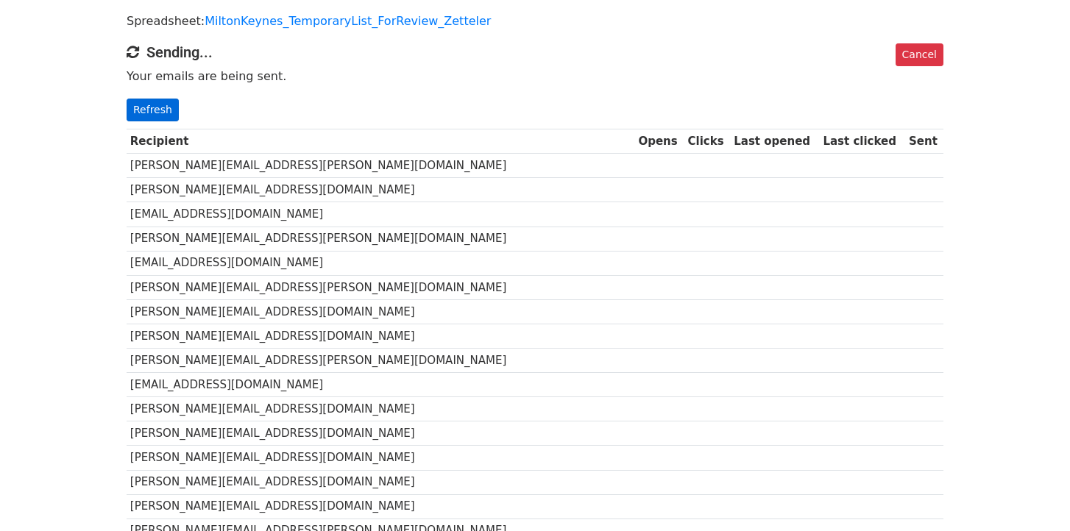  I want to click on th: Opens, so click(659, 141).